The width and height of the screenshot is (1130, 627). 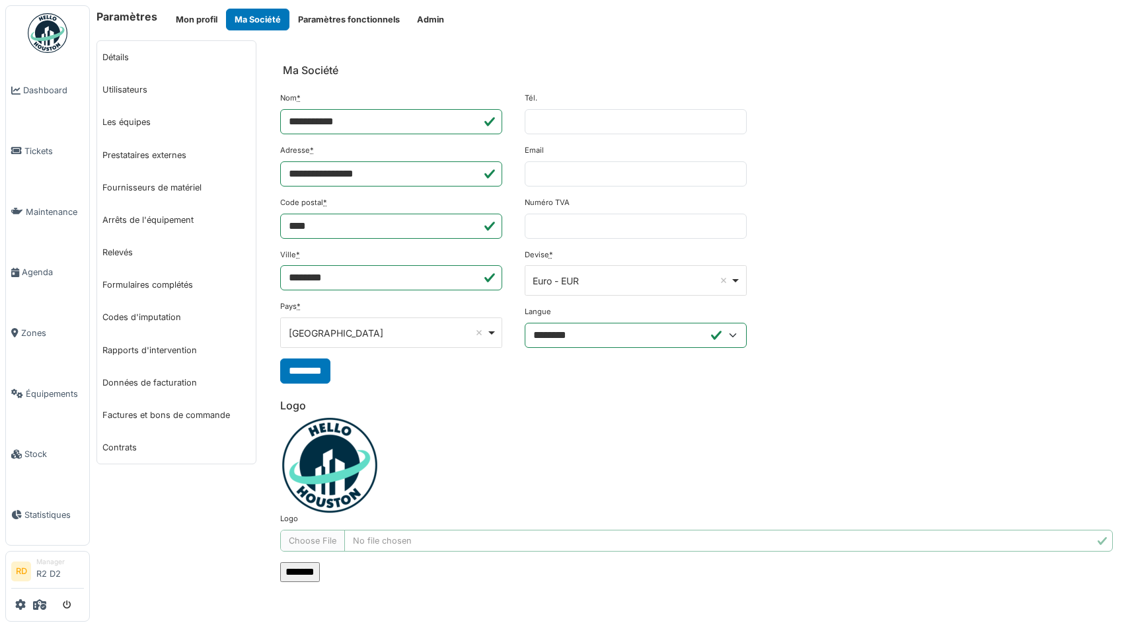 What do you see at coordinates (290, 98) in the screenshot?
I see `label: Nom` at bounding box center [290, 98].